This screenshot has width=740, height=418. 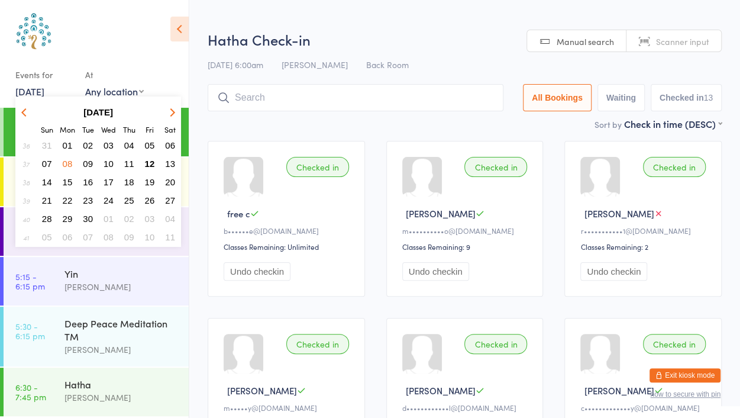 I want to click on button: 06, so click(x=170, y=145).